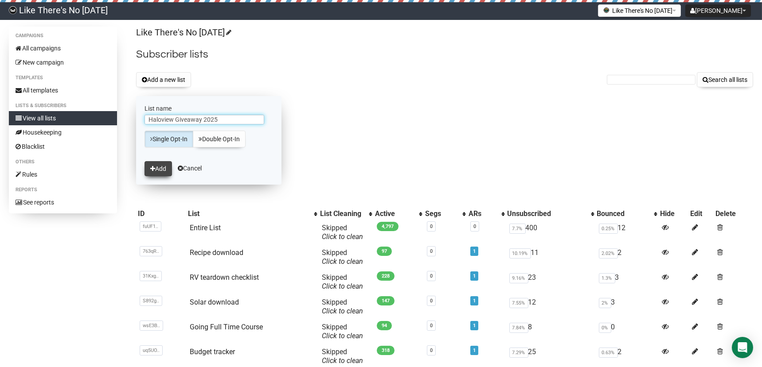 This screenshot has width=762, height=367. Describe the element at coordinates (387, 226) in the screenshot. I see `span: 4,797` at that location.